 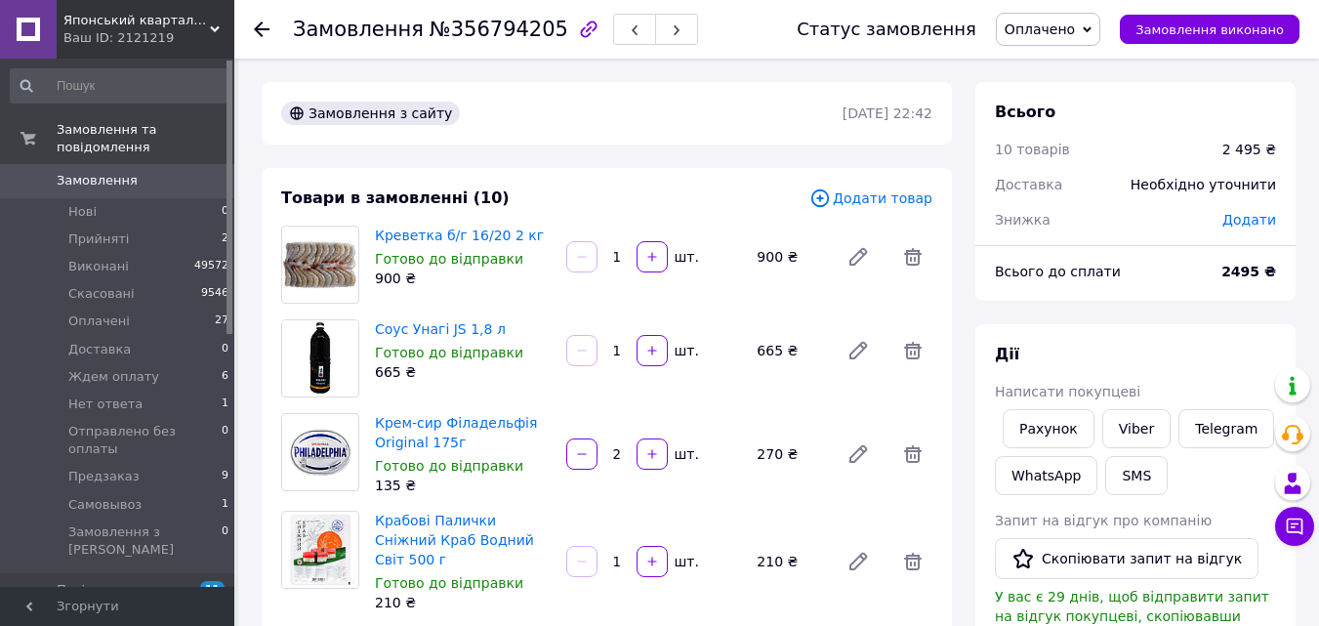 I want to click on span: Повідомлення, so click(x=103, y=590).